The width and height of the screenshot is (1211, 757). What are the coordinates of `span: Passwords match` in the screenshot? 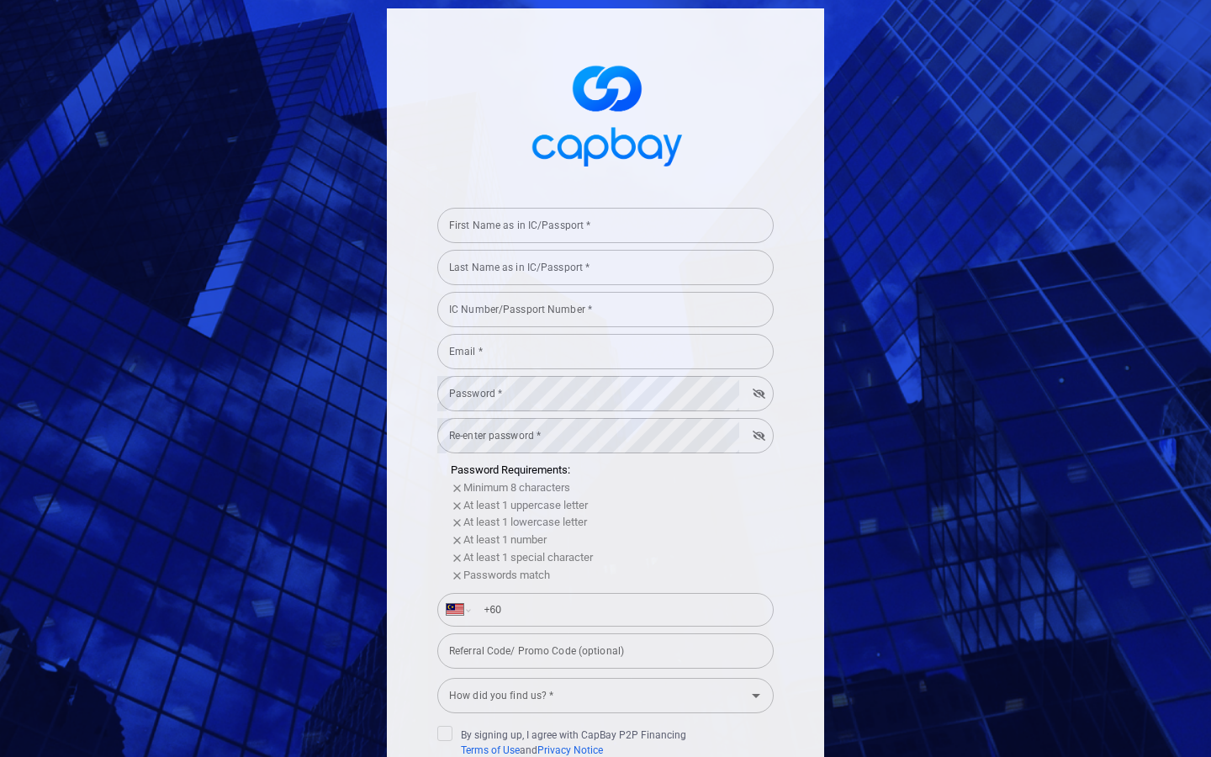 It's located at (506, 574).